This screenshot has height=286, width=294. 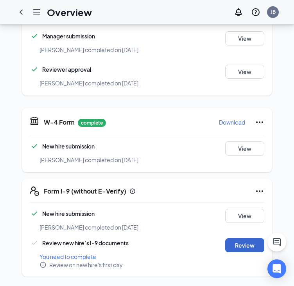 I want to click on span: Manager submission, so click(x=68, y=36).